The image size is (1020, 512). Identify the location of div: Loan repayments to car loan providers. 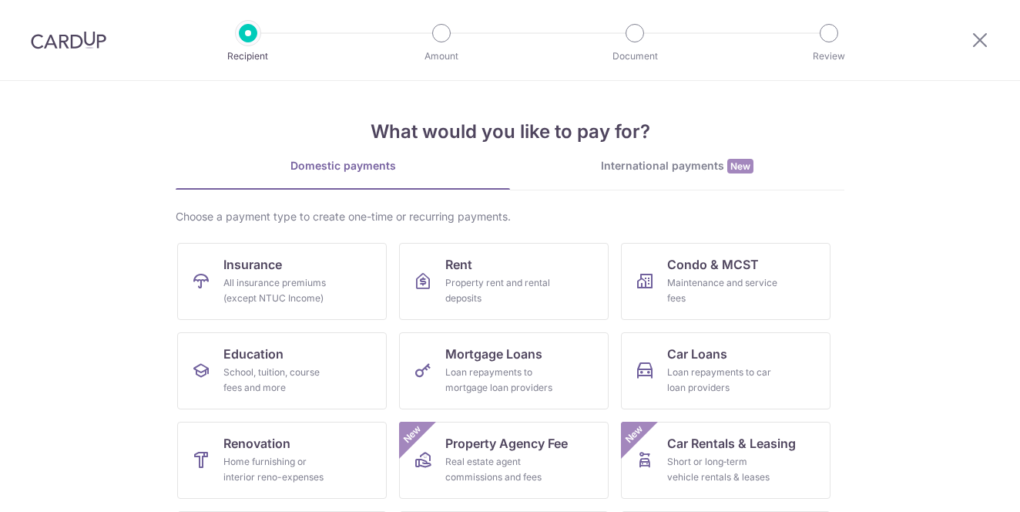
(723, 380).